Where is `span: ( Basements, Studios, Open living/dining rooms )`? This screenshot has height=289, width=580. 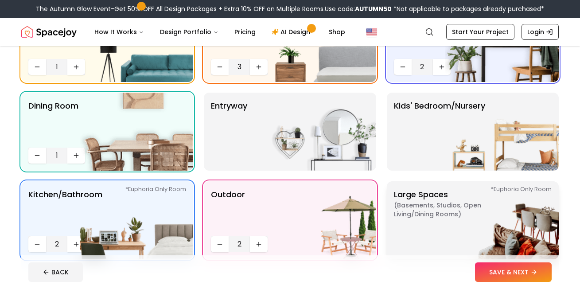
span: ( Basements, Studios, Open living/dining rooms ) is located at coordinates (449, 210).